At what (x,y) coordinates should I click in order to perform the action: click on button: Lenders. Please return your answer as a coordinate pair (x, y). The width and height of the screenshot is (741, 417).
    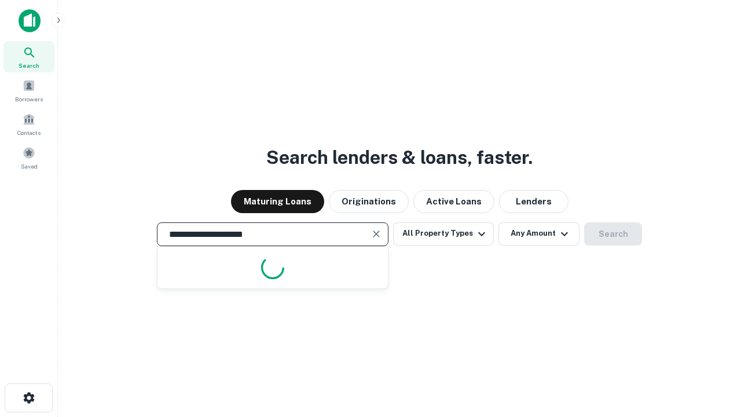
    Looking at the image, I should click on (534, 202).